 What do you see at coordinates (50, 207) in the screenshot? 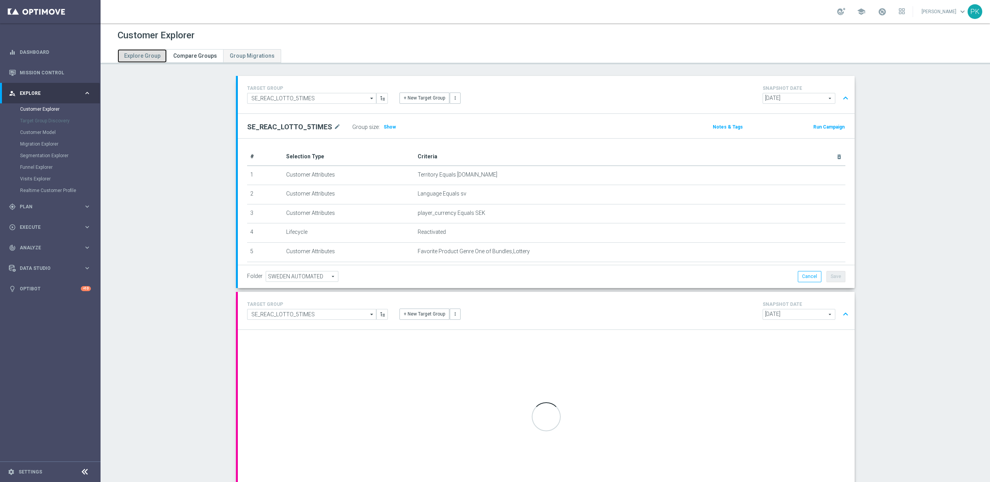
I see `button: gps_fixed Plan keyboard_arrow_right` at bounding box center [50, 207].